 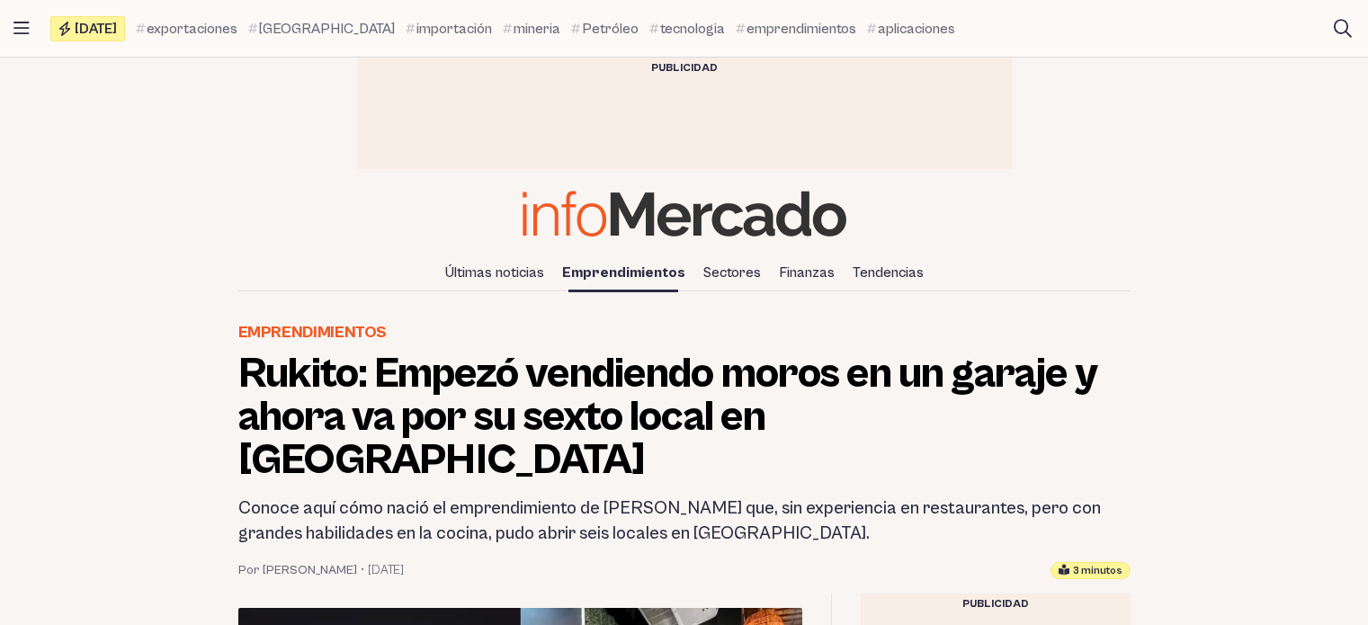 I want to click on a: Sectores, so click(x=732, y=273).